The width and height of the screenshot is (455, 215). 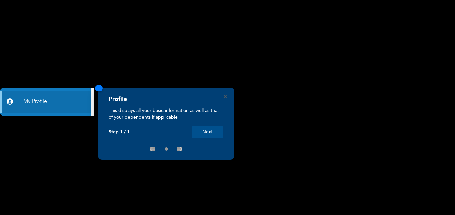 I want to click on p: This displays all your basic information as well as that of your dependents if applicable, so click(x=166, y=114).